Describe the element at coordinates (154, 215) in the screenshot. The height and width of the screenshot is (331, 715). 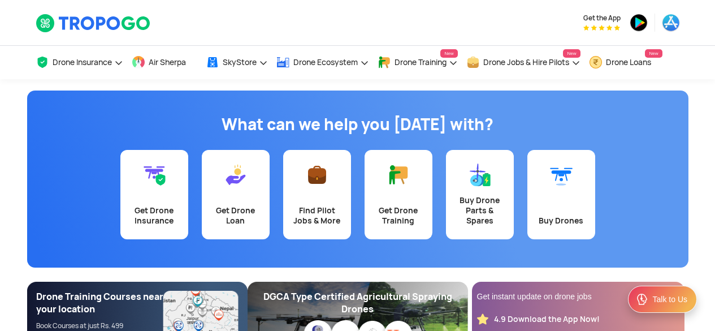
I see `div: Get Drone Insurance` at that location.